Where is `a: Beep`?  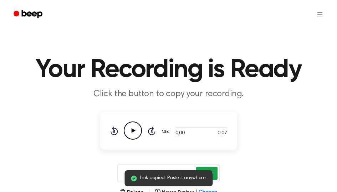
a: Beep is located at coordinates (29, 14).